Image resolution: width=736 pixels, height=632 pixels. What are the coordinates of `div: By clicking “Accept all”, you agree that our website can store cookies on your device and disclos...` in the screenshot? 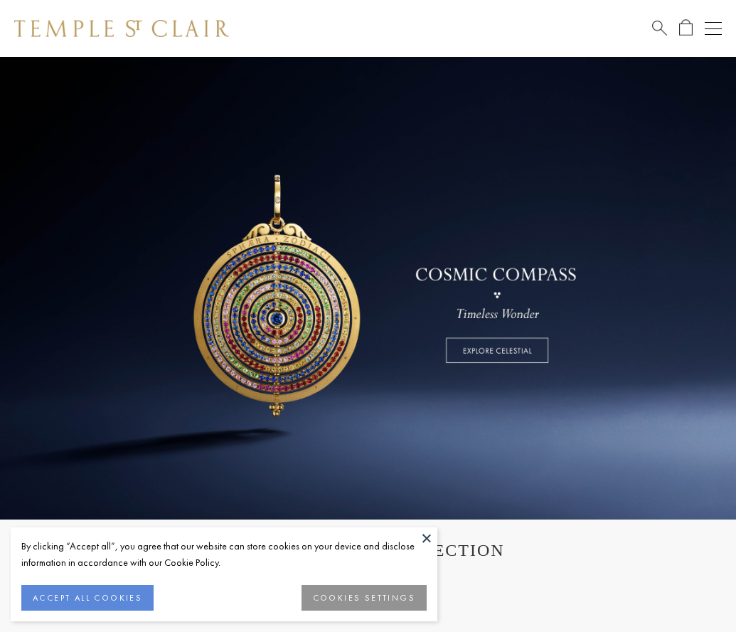 It's located at (224, 554).